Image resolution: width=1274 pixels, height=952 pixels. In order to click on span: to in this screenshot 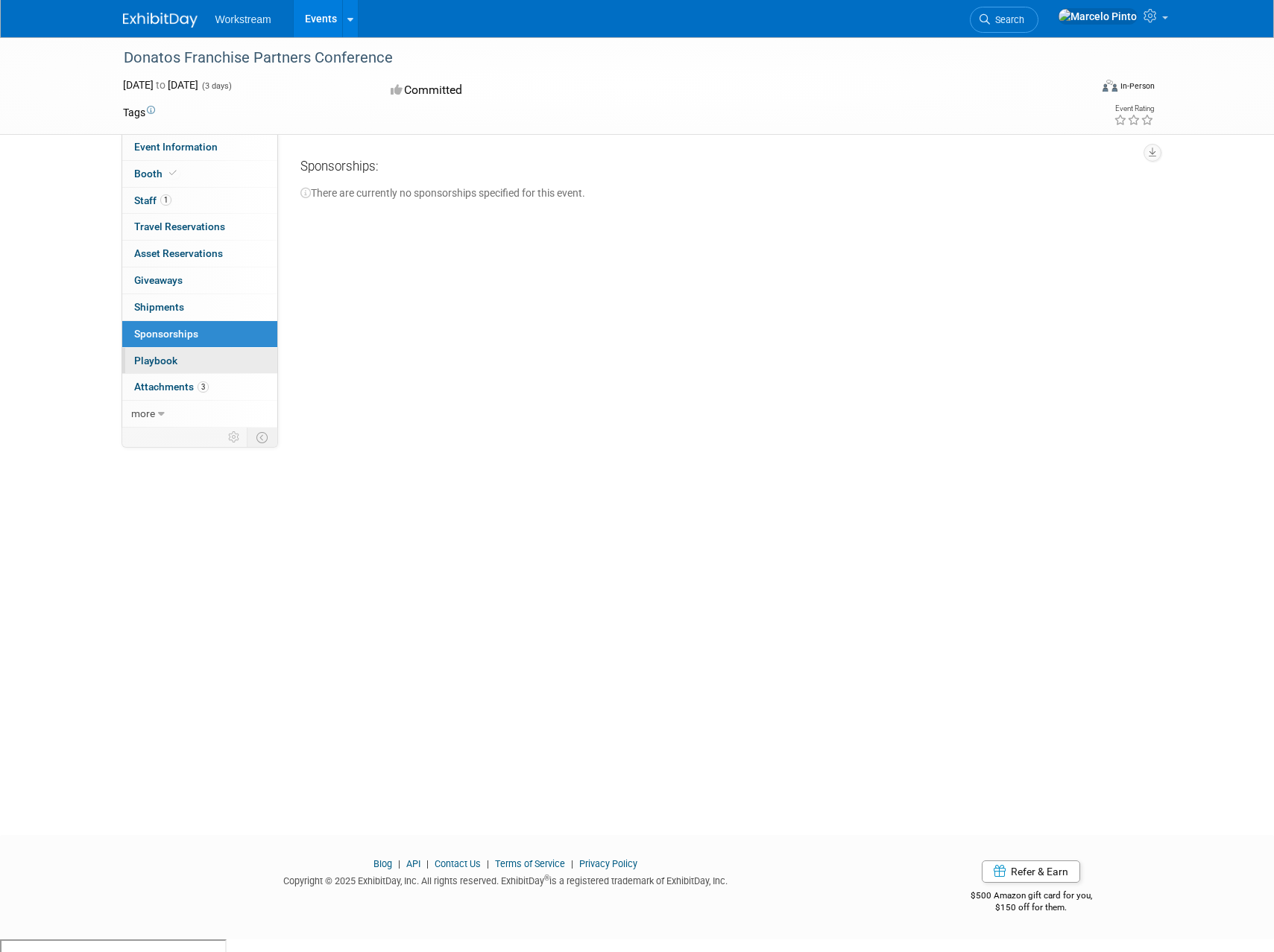, I will do `click(160, 85)`.